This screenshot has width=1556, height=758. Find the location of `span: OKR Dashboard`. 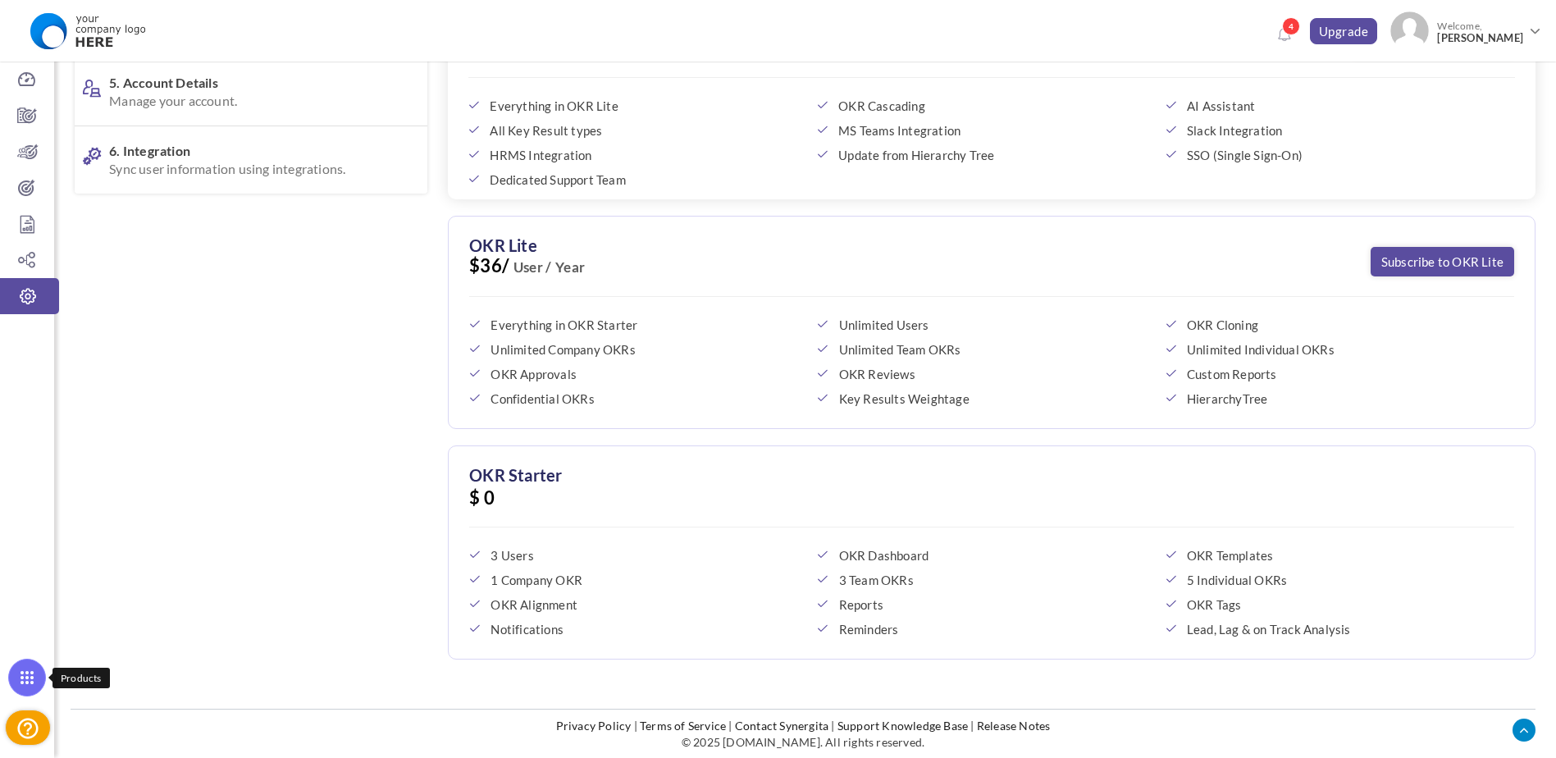

span: OKR Dashboard is located at coordinates (989, 555).